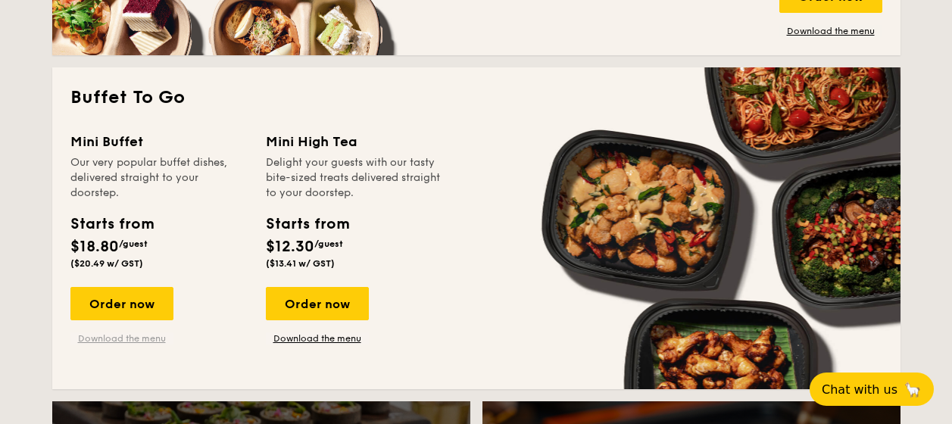 The height and width of the screenshot is (424, 952). What do you see at coordinates (159, 178) in the screenshot?
I see `div: Our very popular buffet dishes, delivered straight to your doorstep.` at bounding box center [159, 178].